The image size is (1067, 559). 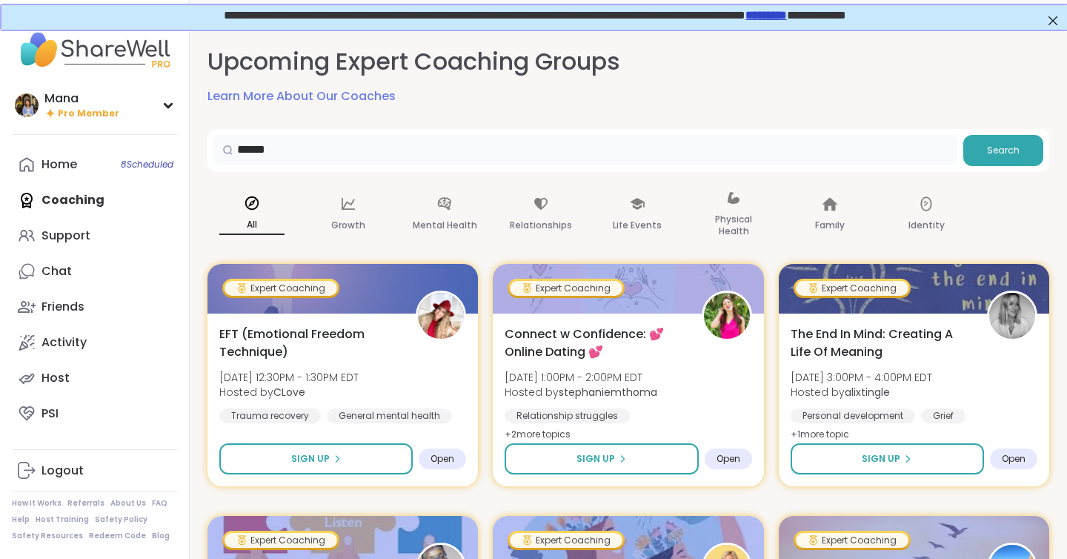 I want to click on p: All, so click(x=252, y=225).